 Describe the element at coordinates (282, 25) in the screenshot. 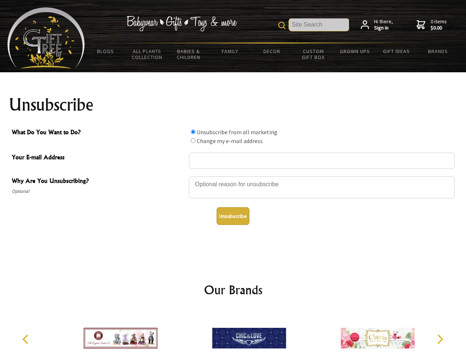

I see `img: product search` at that location.